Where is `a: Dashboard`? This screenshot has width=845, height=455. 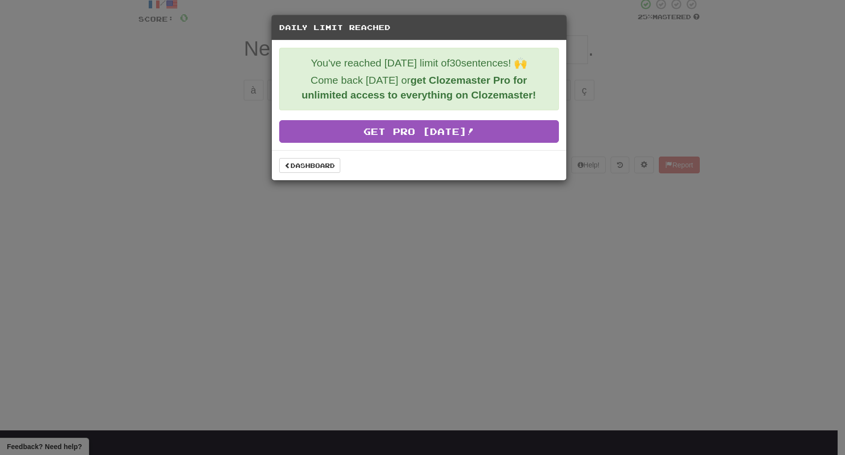
a: Dashboard is located at coordinates (310, 165).